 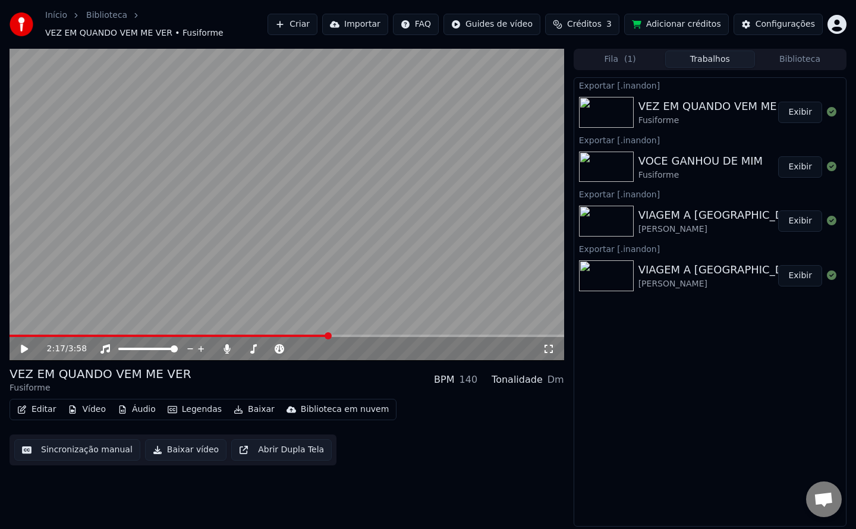 I want to click on span: 2:17, so click(x=56, y=349).